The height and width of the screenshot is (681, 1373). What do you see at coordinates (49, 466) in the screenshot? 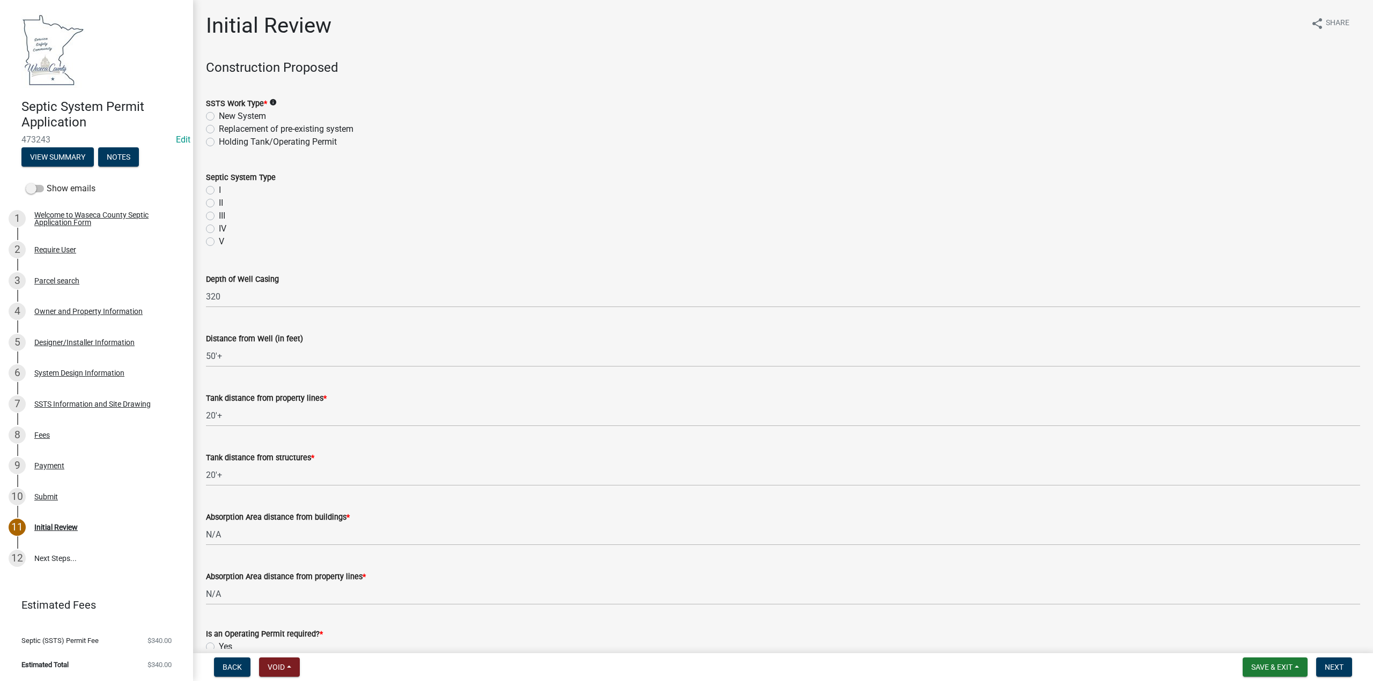
I see `div: Payment` at bounding box center [49, 466].